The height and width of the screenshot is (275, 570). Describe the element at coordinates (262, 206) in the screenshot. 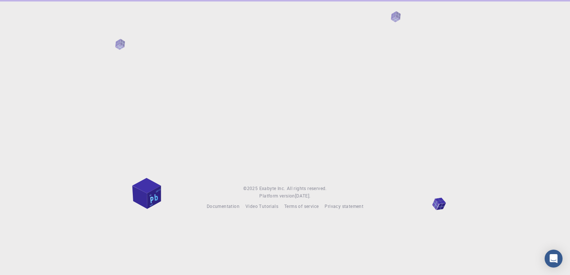

I see `span: Video Tutorials` at that location.